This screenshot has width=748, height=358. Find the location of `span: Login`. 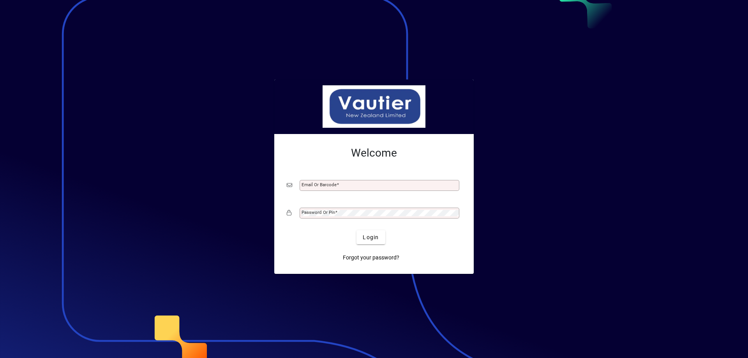

span: Login is located at coordinates (371, 237).